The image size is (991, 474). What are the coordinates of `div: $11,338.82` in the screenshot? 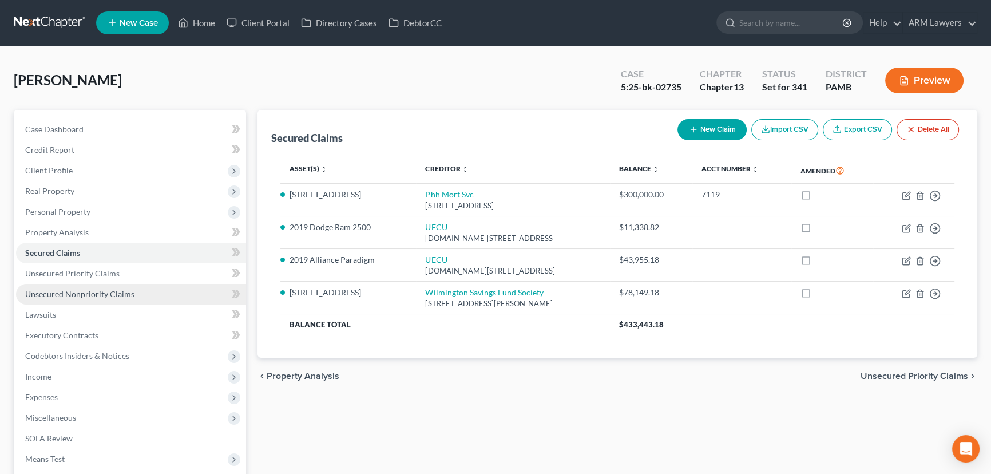 It's located at (651, 227).